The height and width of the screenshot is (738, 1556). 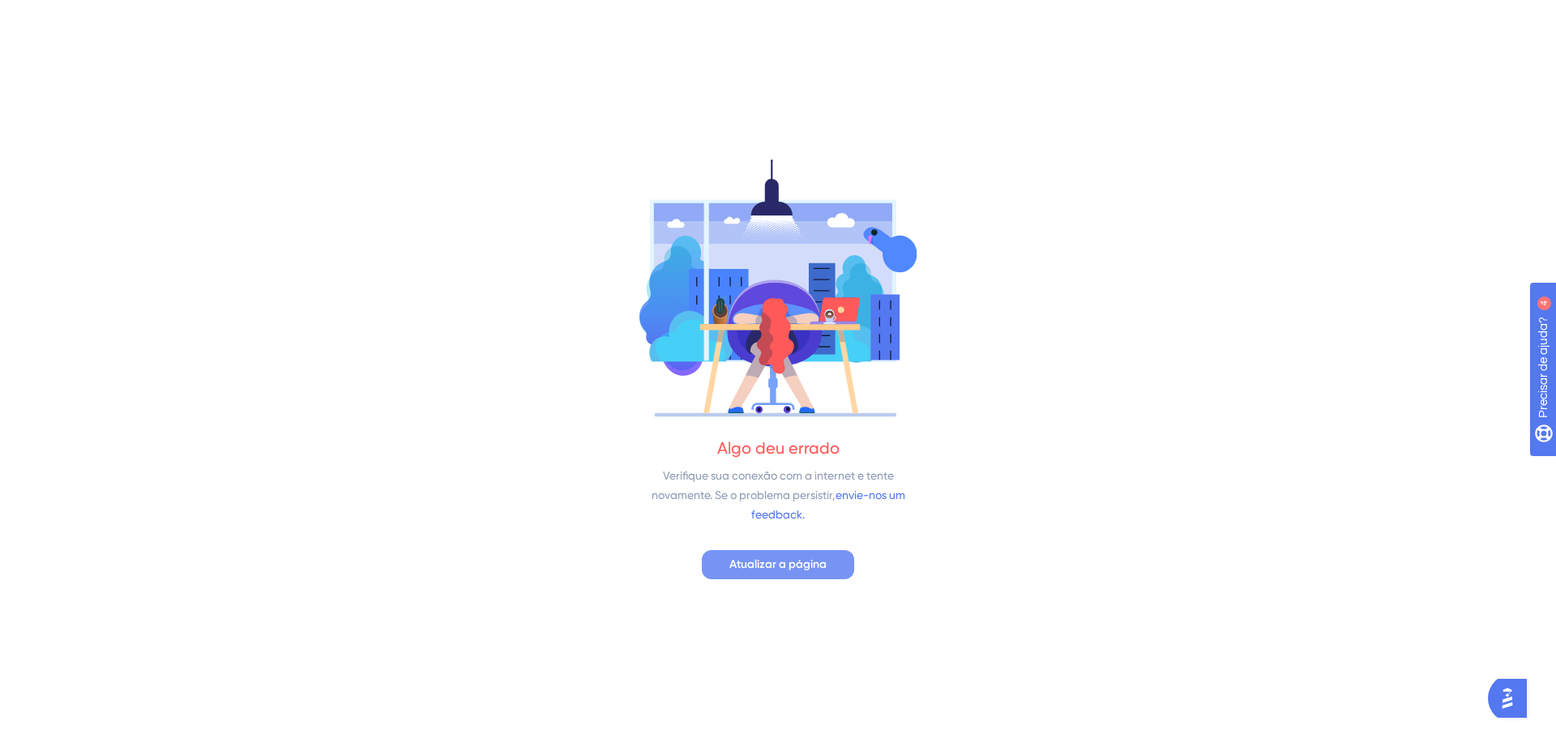 I want to click on font: 4, so click(x=153, y=14).